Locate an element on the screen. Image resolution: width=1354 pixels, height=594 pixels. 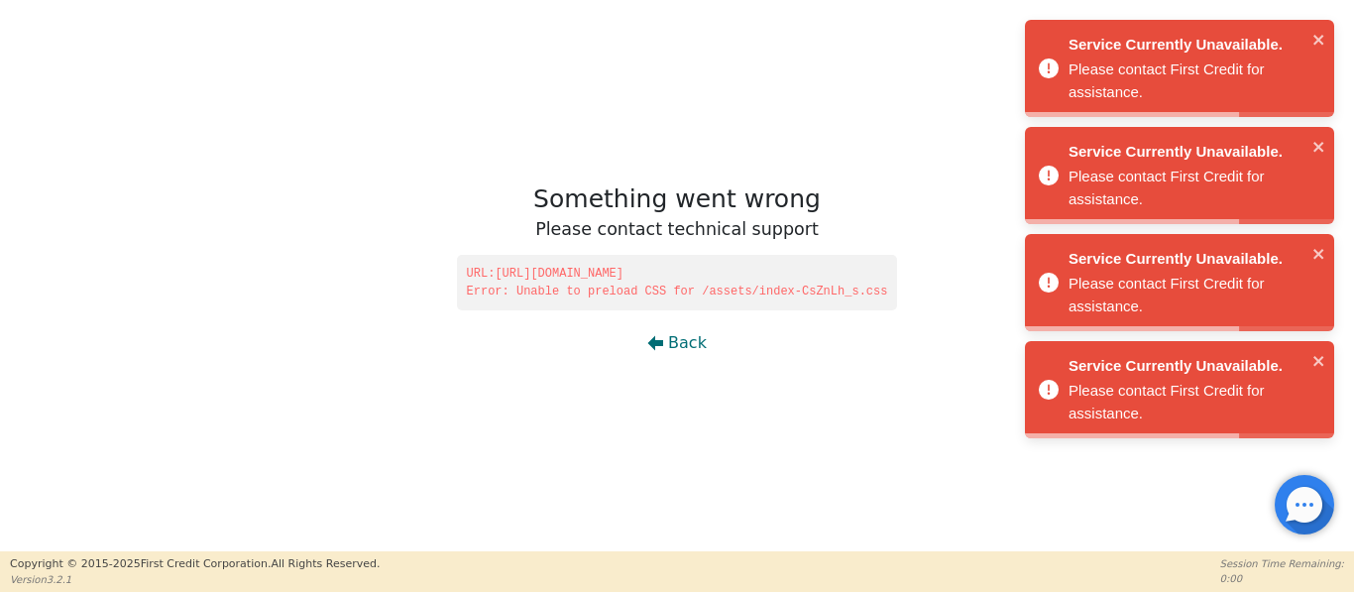
h3: Please contact technical support is located at coordinates (677, 229).